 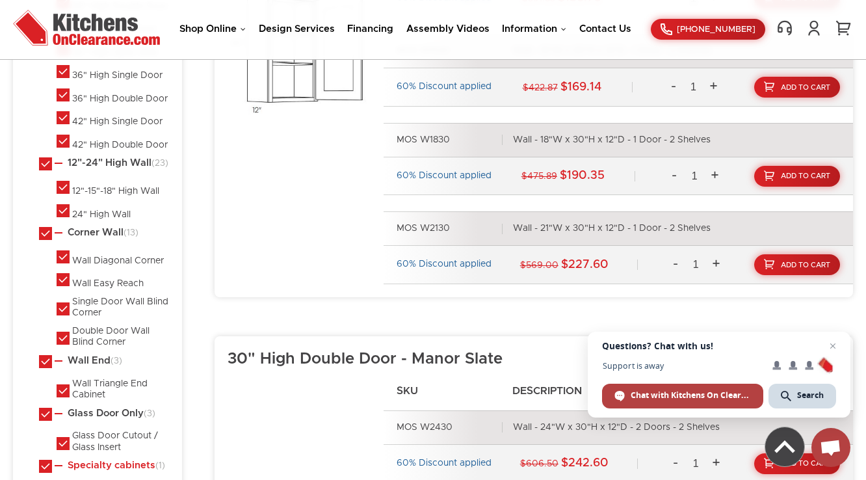 I want to click on strong: $242.60, so click(x=584, y=463).